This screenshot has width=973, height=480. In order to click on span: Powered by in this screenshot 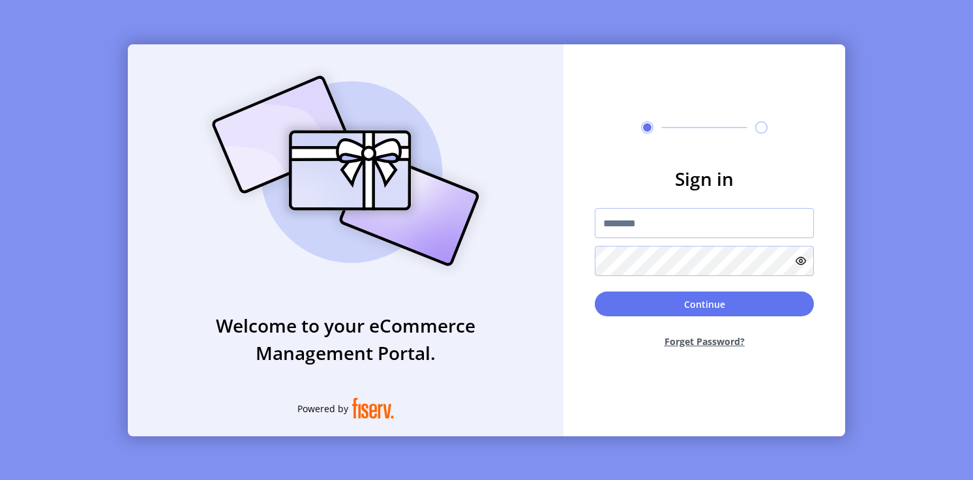, I will do `click(323, 408)`.